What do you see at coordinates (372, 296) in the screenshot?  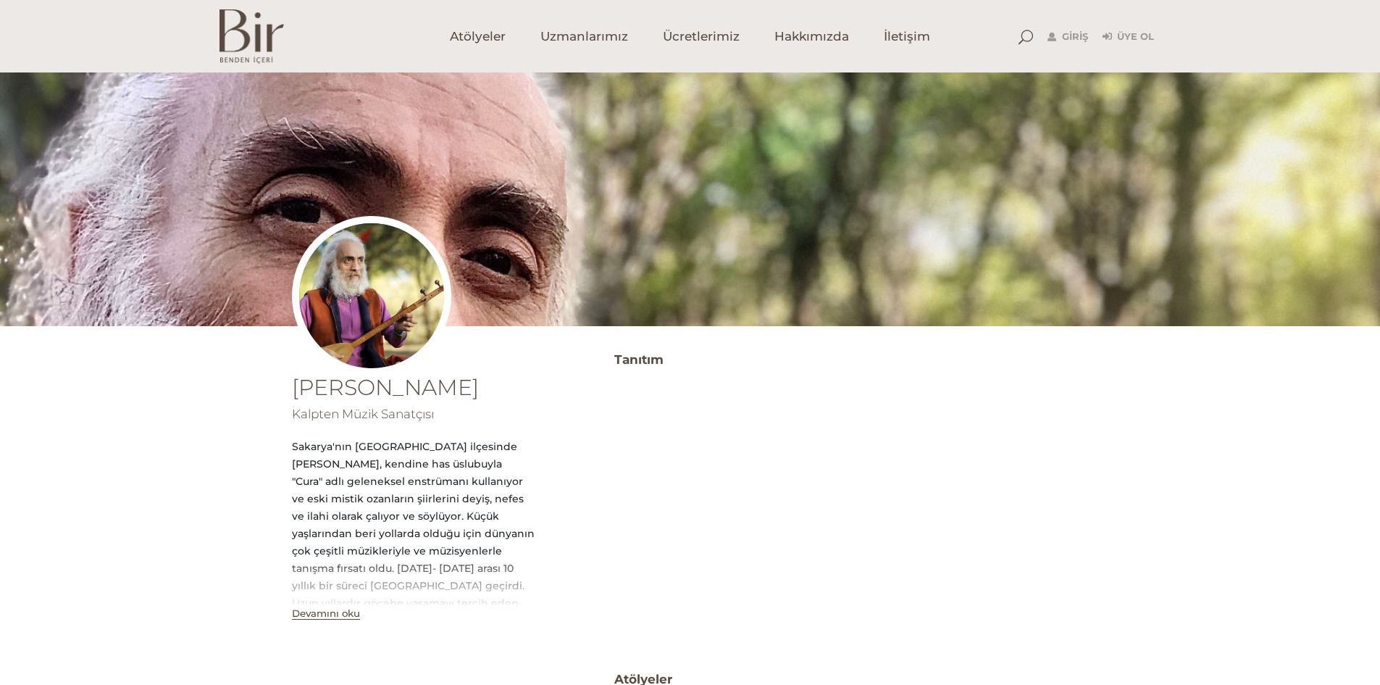 I see `img: Ozgur_Baba_002-300x300.jpg` at bounding box center [372, 296].